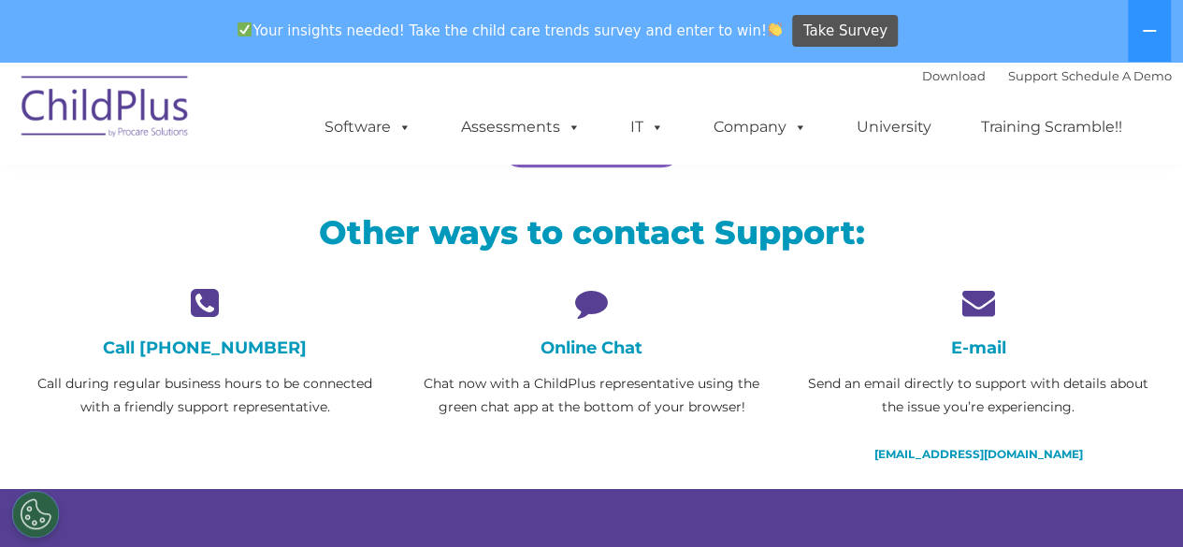  I want to click on a: Software, so click(368, 127).